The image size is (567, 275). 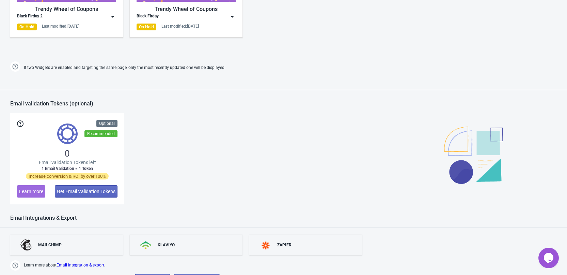 I want to click on div: ZAPIER, so click(x=284, y=245).